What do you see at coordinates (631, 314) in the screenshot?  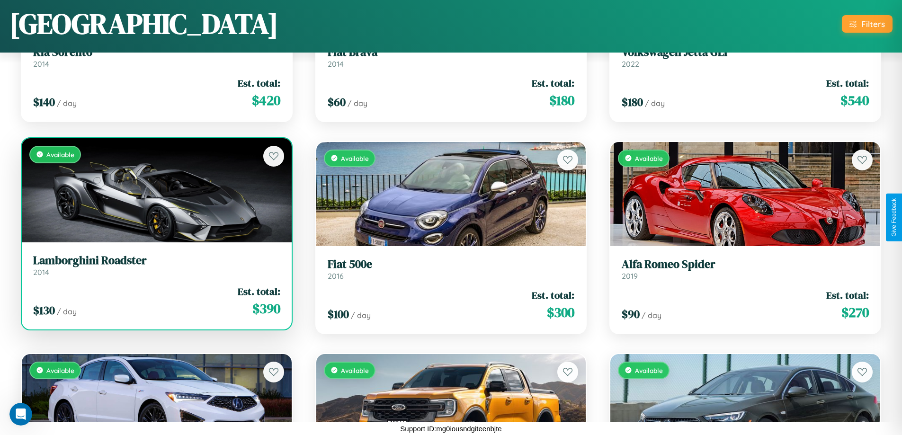 I see `span: $ 90` at bounding box center [631, 314].